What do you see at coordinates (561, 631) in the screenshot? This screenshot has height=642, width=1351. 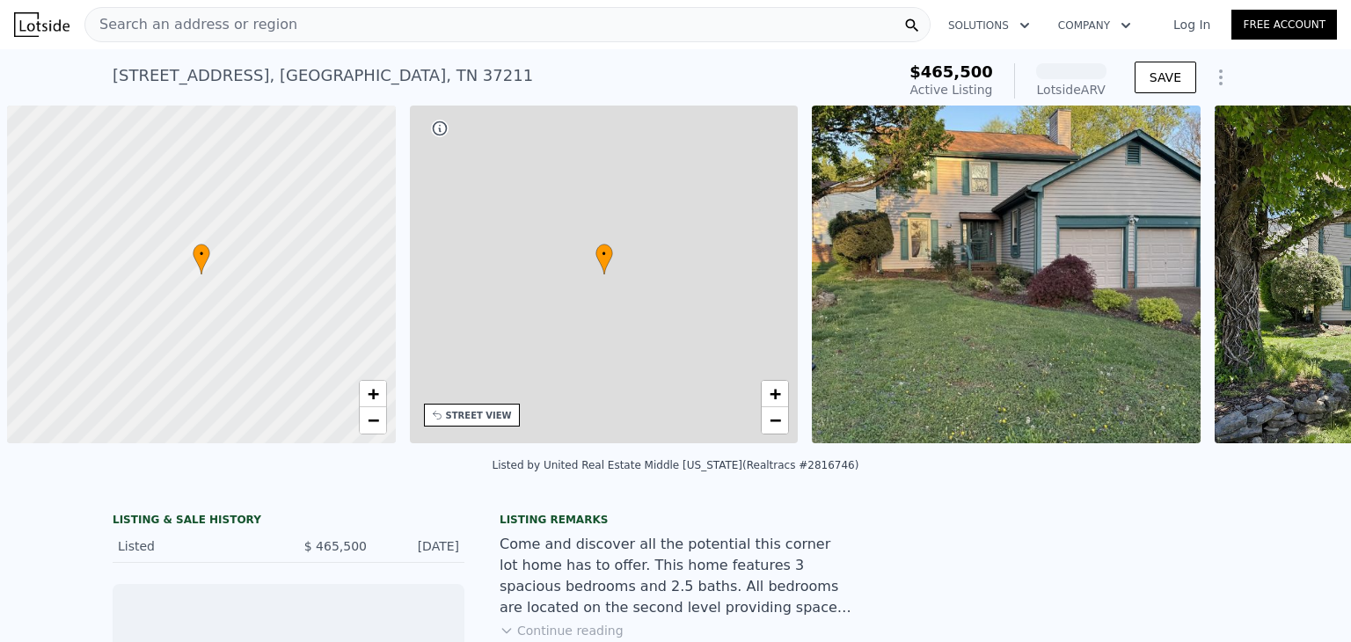 I see `button: Continue reading` at bounding box center [561, 631].